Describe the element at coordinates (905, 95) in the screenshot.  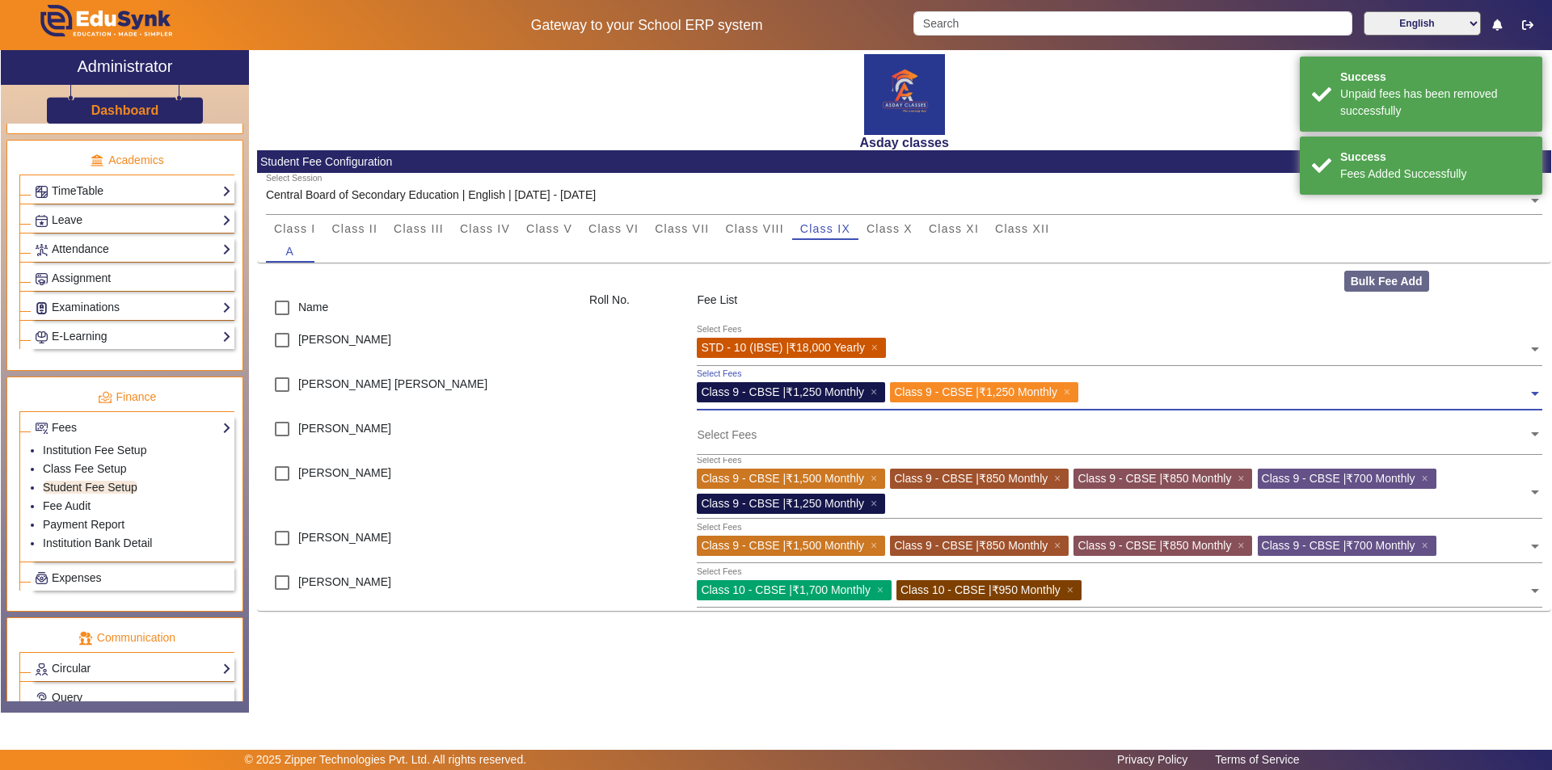
I see `img: 6c26f0c6-1b4f-4b8f-9f13-0669d385e8b7` at that location.